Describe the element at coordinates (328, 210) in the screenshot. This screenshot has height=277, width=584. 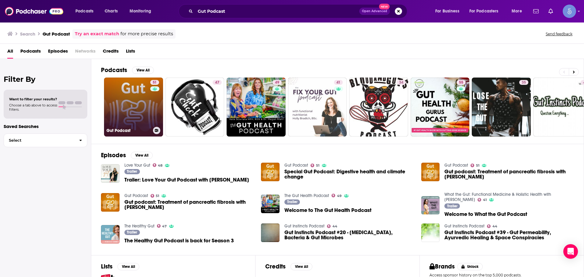
I see `span: Welcome to The Gut Health Podcast` at that location.